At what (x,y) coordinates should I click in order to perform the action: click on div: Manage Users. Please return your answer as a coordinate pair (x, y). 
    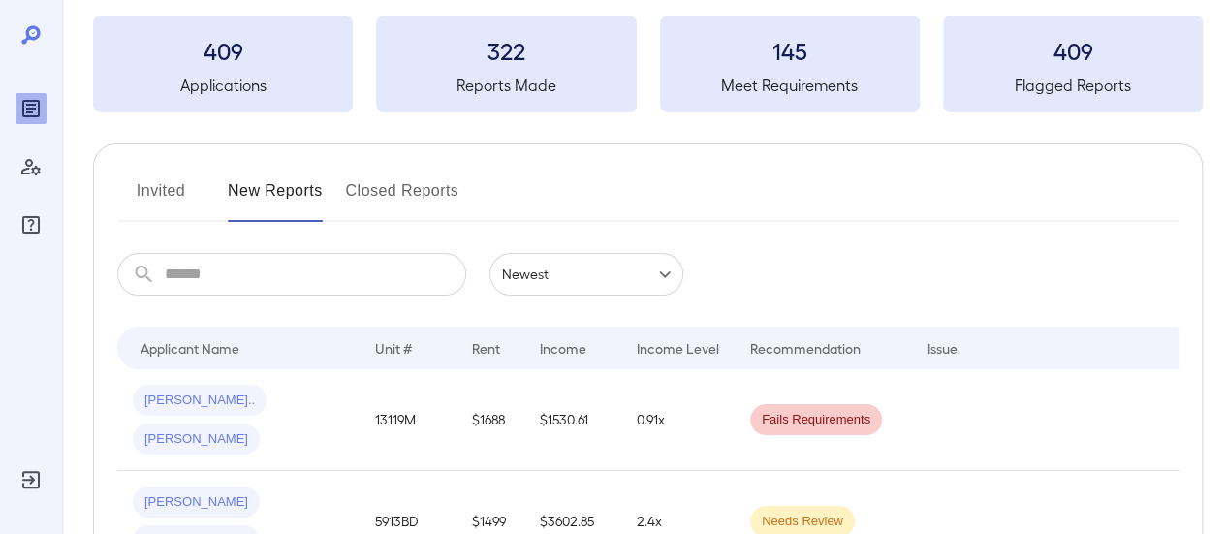
    Looking at the image, I should click on (31, 167).